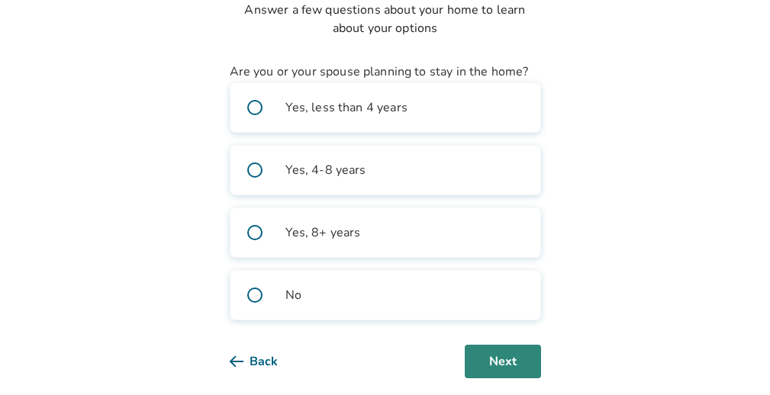 This screenshot has width=770, height=395. What do you see at coordinates (323, 233) in the screenshot?
I see `span: Yes, 8+ years` at bounding box center [323, 233].